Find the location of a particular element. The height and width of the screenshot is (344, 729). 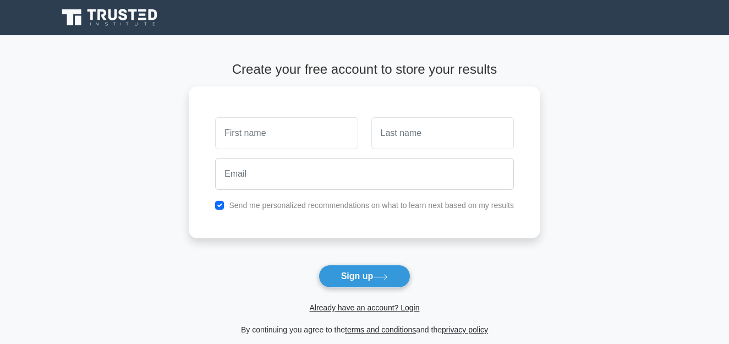

input: Last name is located at coordinates (442, 133).